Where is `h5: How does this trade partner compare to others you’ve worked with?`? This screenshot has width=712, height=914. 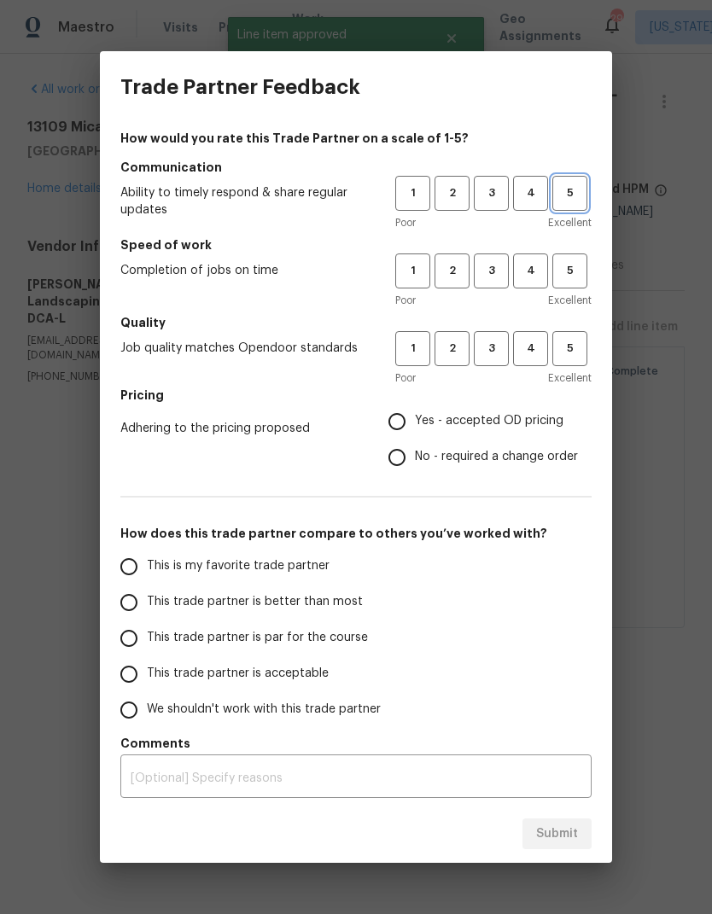
h5: How does this trade partner compare to others you’ve worked with? is located at coordinates (356, 534).